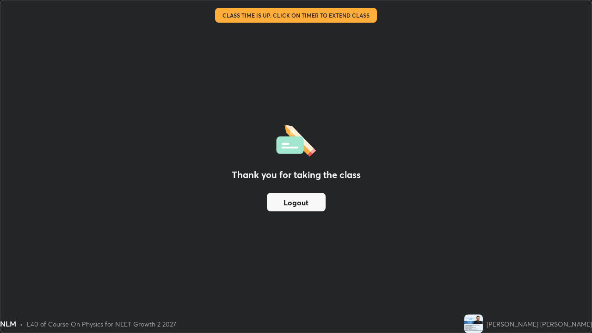 The height and width of the screenshot is (333, 592). Describe the element at coordinates (296, 175) in the screenshot. I see `h2: Thank you for taking the class` at that location.